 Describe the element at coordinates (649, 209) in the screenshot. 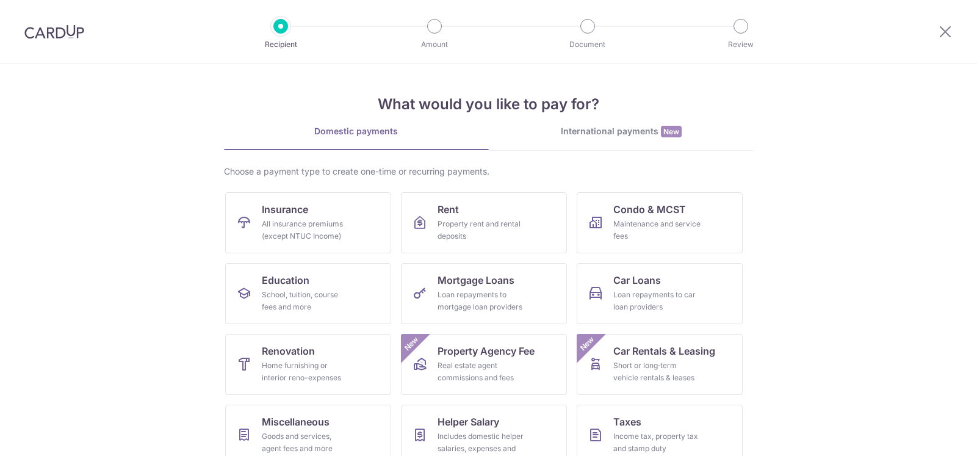

I see `span: Condo & MCST` at that location.